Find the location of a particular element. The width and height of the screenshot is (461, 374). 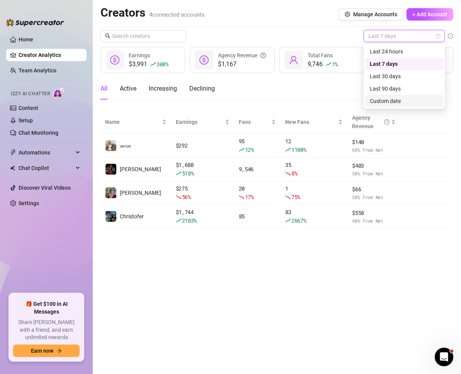

span: thunderbolt is located at coordinates (13, 152).